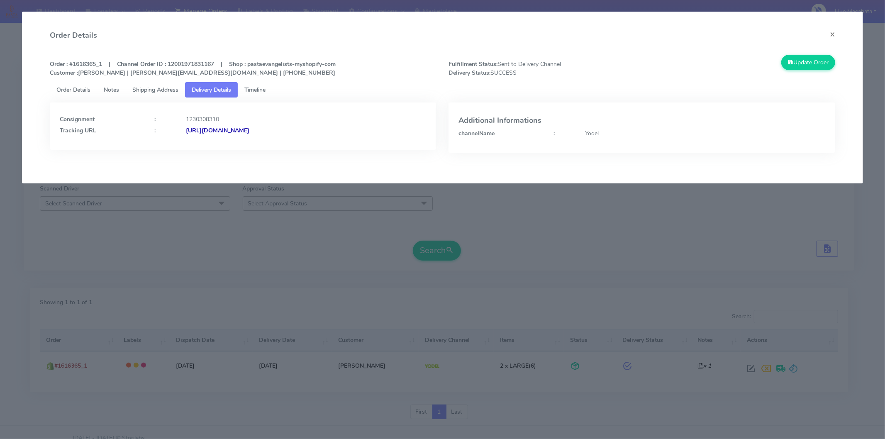 This screenshot has width=885, height=439. Describe the element at coordinates (77, 119) in the screenshot. I see `strong: Consignment` at that location.